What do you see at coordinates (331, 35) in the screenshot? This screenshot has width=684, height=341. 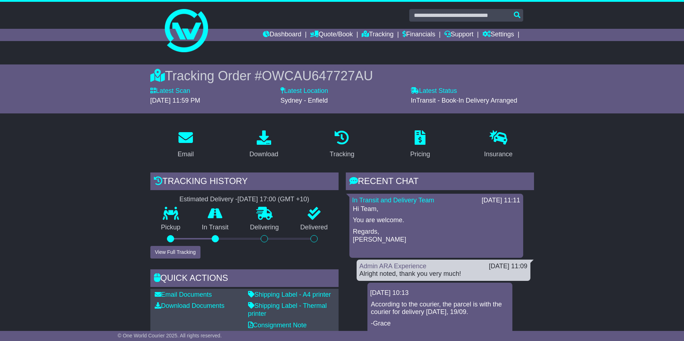 I see `a: Quote/Book` at bounding box center [331, 35].